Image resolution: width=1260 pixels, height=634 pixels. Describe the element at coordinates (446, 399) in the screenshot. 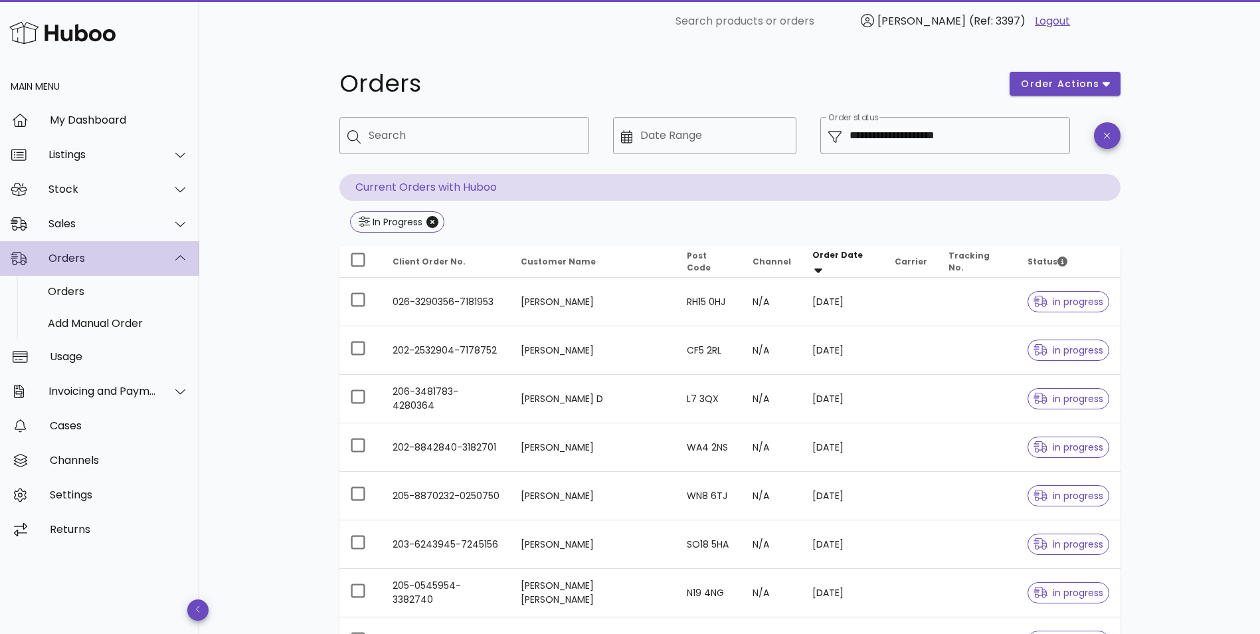

I see `td: 206-3481783-4280364` at that location.